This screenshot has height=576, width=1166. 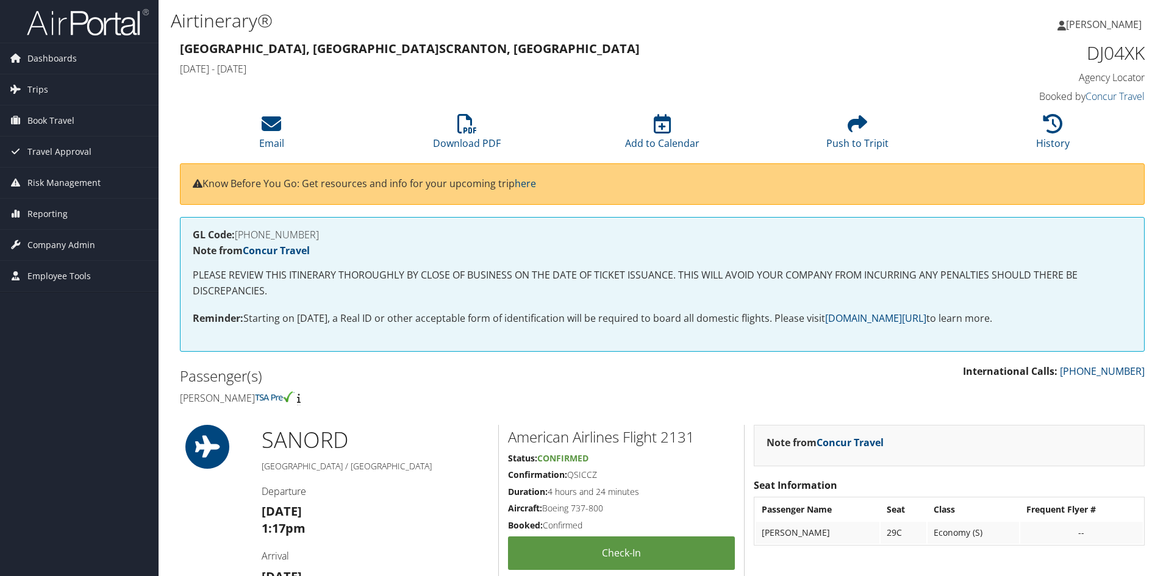 What do you see at coordinates (466, 135) in the screenshot?
I see `a: Download PDF` at bounding box center [466, 135].